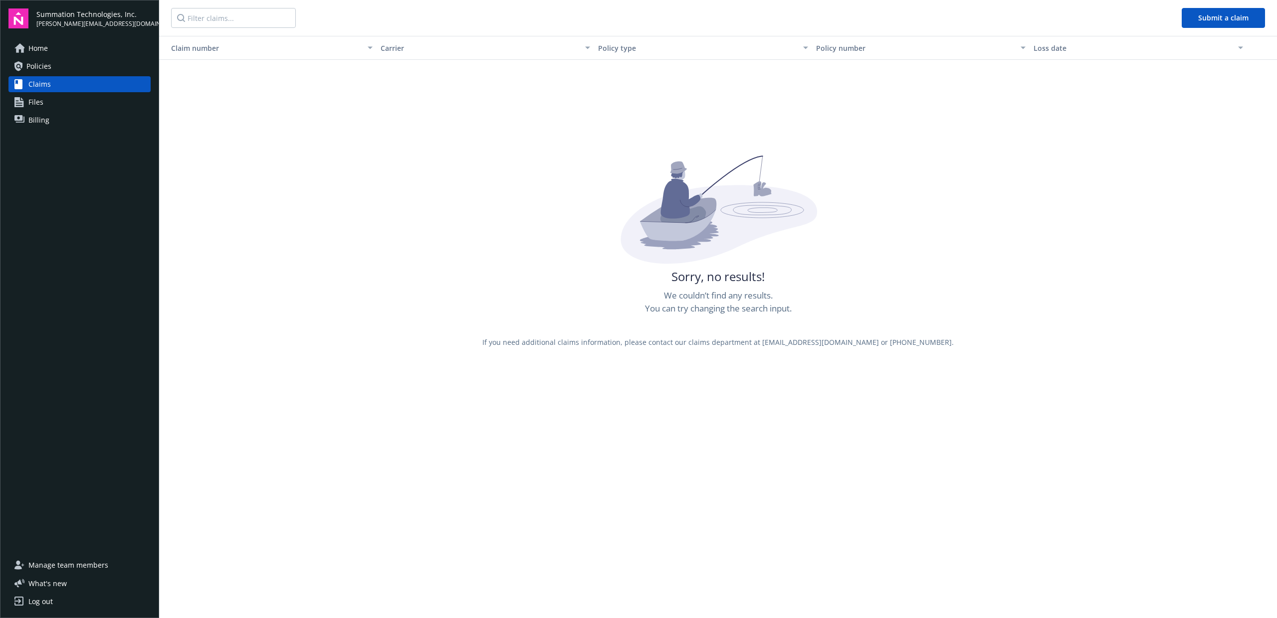 The image size is (1277, 618). Describe the element at coordinates (1138, 48) in the screenshot. I see `button: Loss date` at that location.